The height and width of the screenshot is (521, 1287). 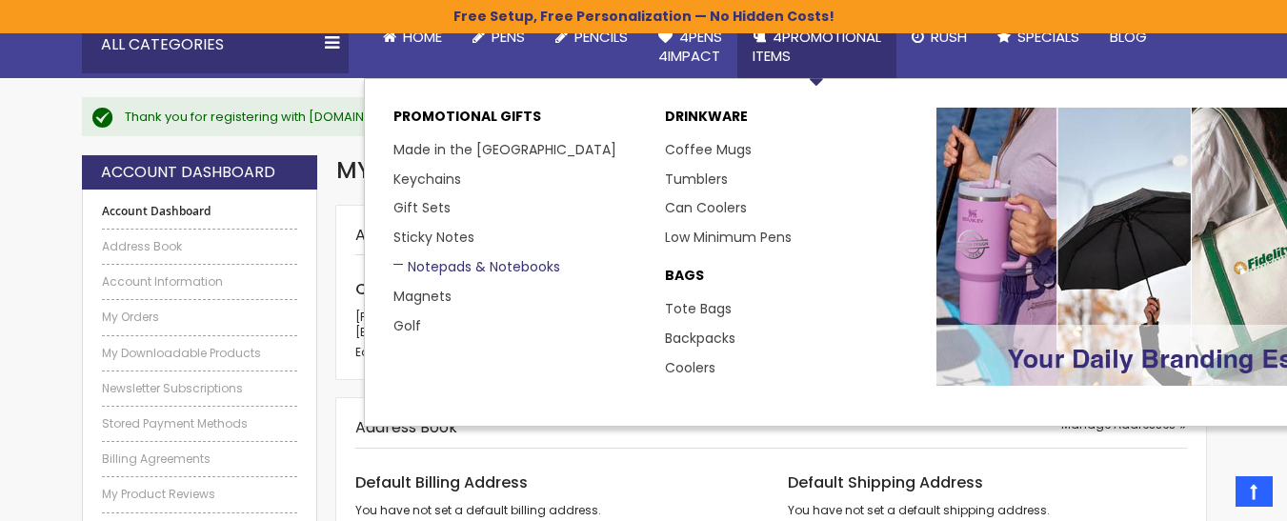 What do you see at coordinates (791, 280) in the screenshot?
I see `a: BAGS` at bounding box center [791, 280].